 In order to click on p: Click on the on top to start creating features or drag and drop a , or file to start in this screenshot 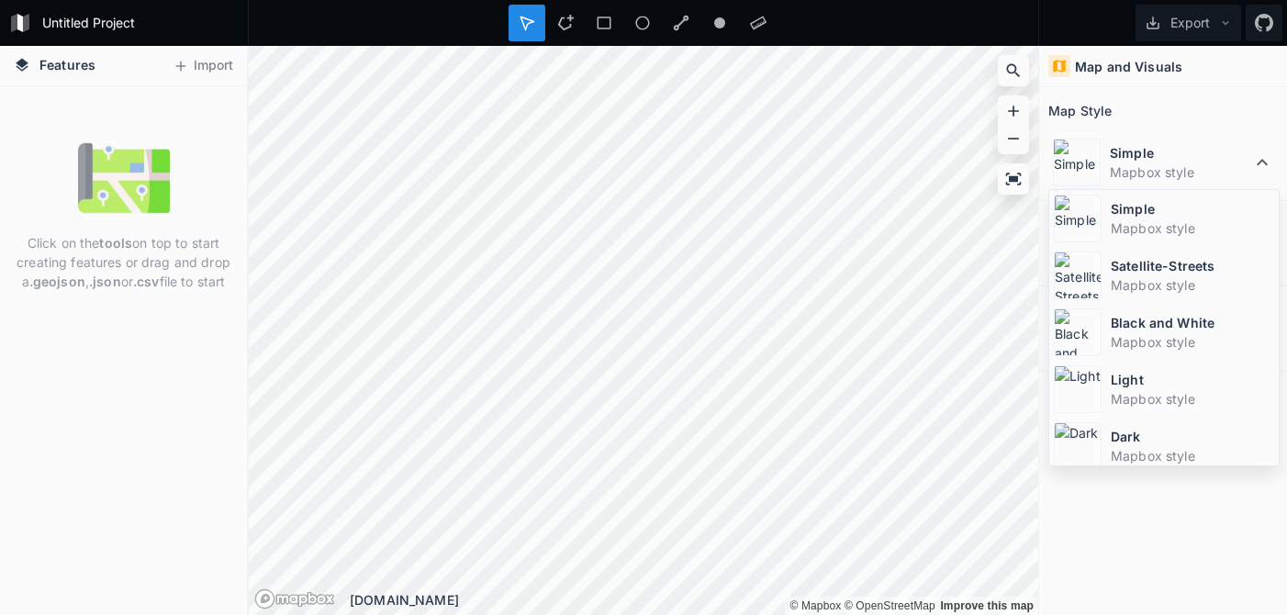, I will do `click(123, 262)`.